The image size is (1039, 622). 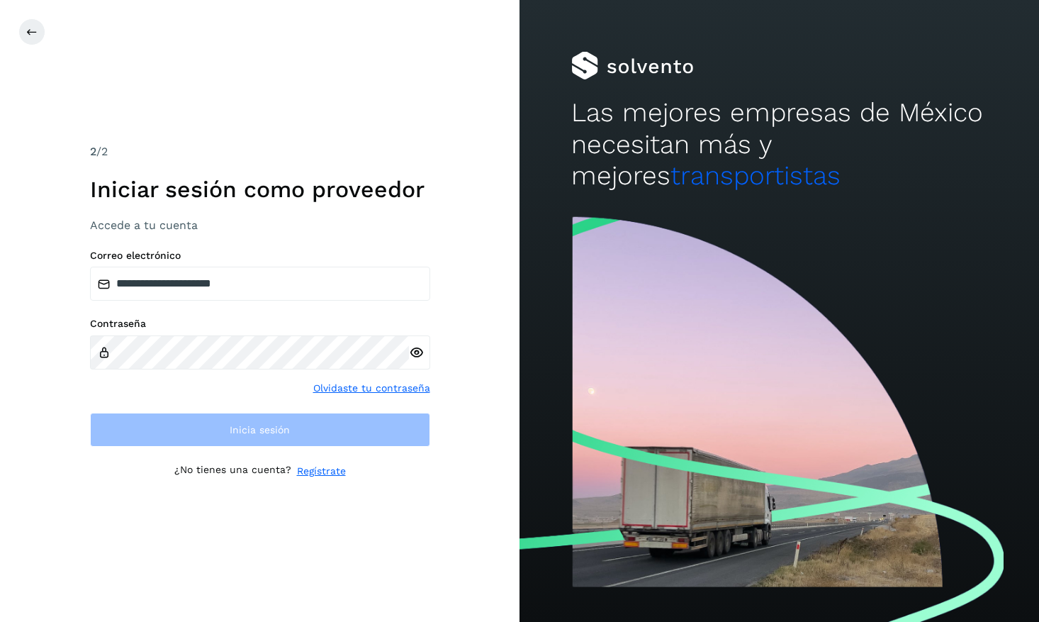 What do you see at coordinates (371, 388) in the screenshot?
I see `a: Olvidaste tu contraseña` at bounding box center [371, 388].